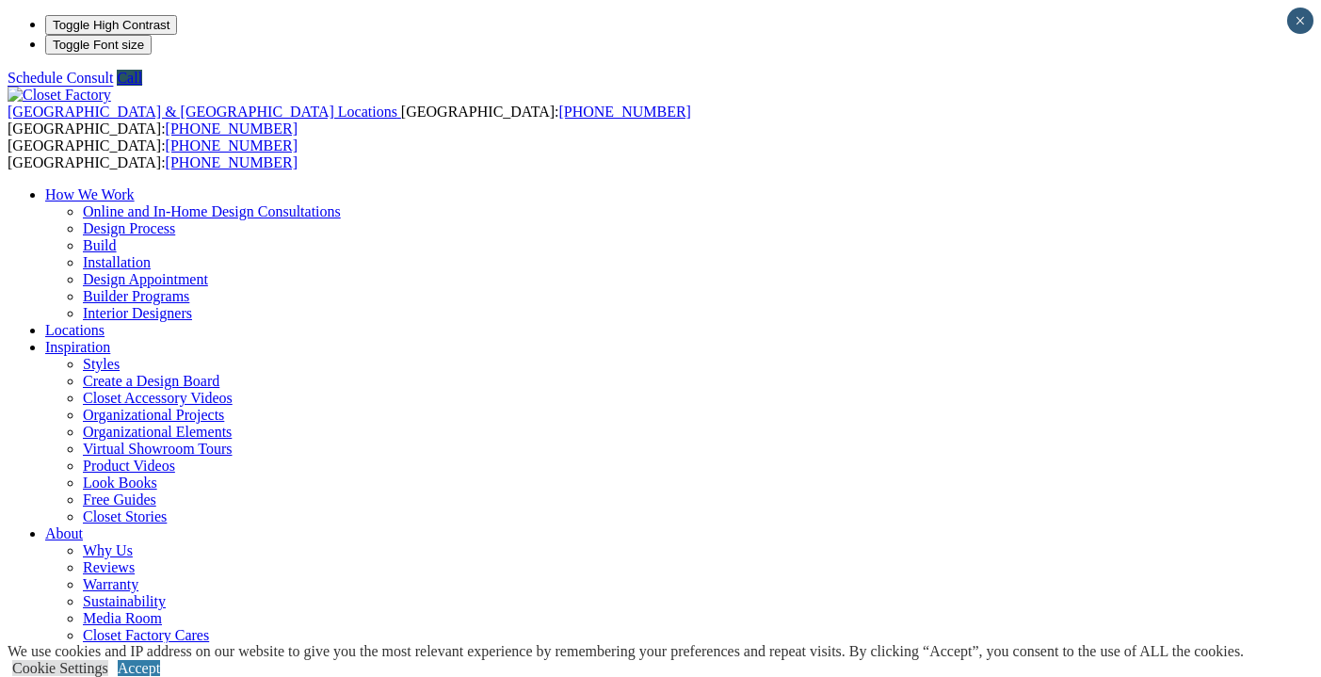 The height and width of the screenshot is (677, 1321). What do you see at coordinates (122, 618) in the screenshot?
I see `a: Media Room` at bounding box center [122, 618].